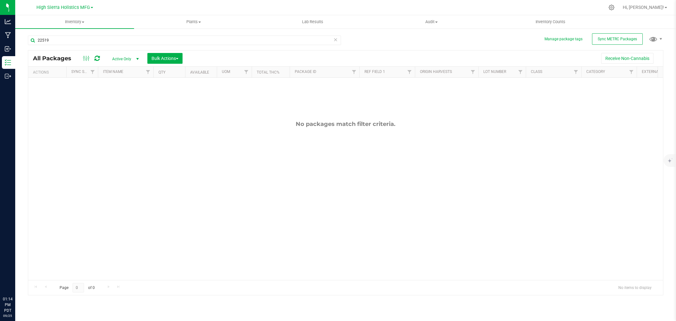 This screenshot has height=321, width=676. What do you see at coordinates (432, 22) in the screenshot?
I see `a: Audit` at bounding box center [432, 22].